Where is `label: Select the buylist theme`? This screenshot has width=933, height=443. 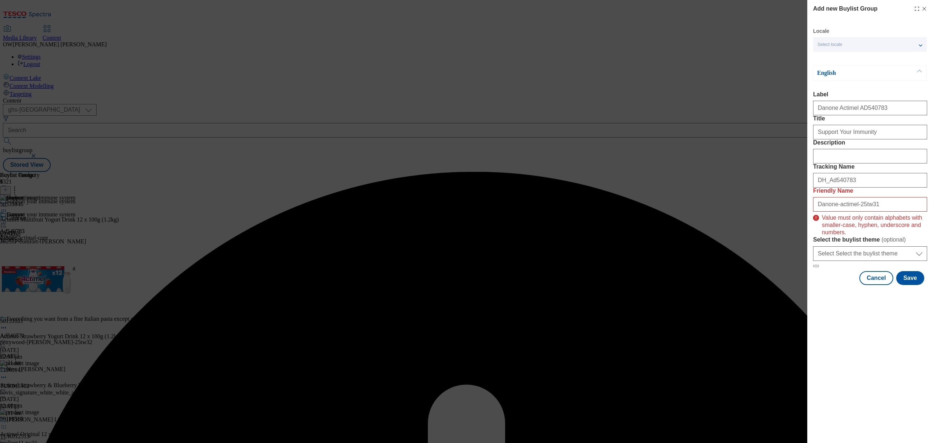
label: Select the buylist theme is located at coordinates (870, 240).